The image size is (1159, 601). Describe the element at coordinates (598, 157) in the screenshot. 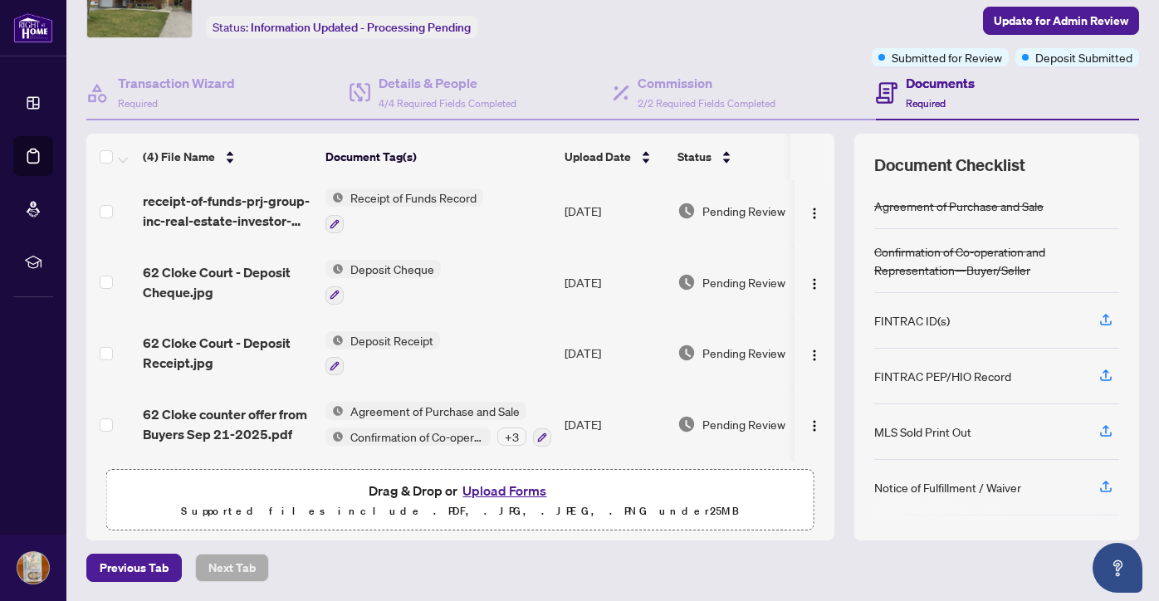

I see `span: Upload Date` at that location.